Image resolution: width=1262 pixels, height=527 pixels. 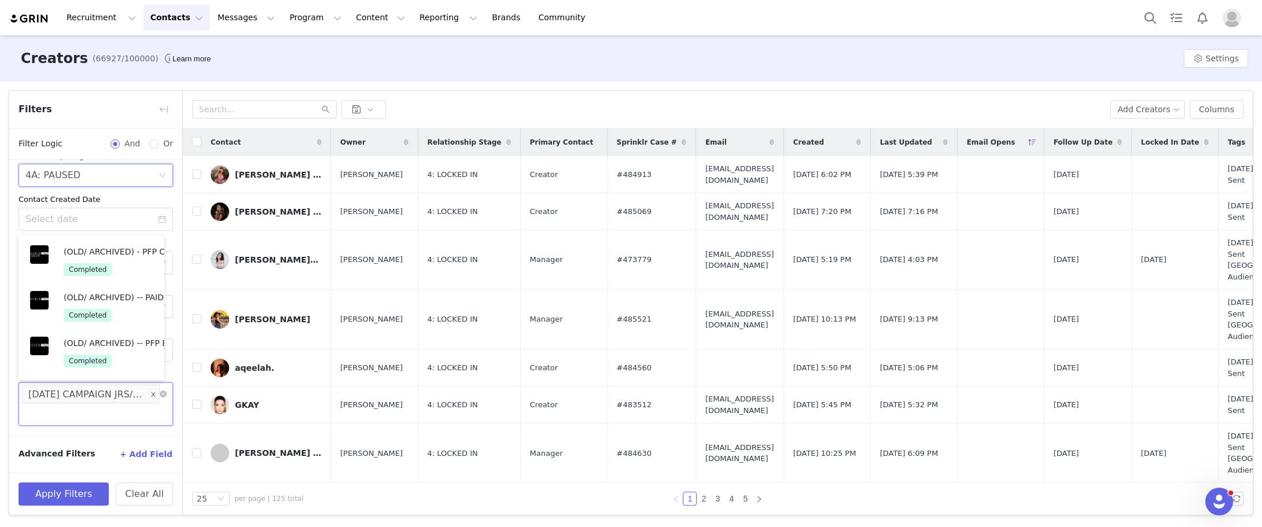 What do you see at coordinates (690, 499) in the screenshot?
I see `li: 1` at bounding box center [690, 499].